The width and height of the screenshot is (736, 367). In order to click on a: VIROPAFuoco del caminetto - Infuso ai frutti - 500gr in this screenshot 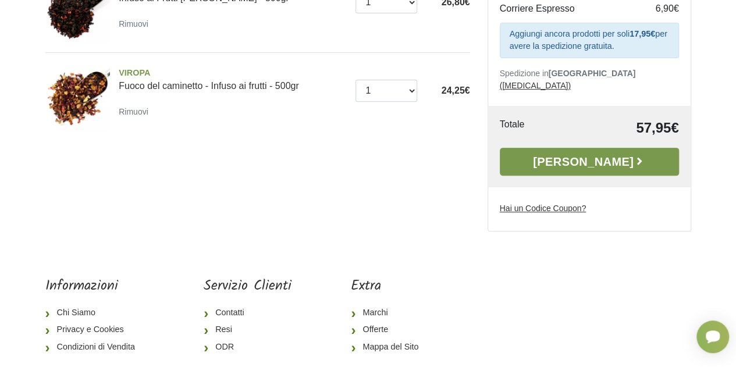, I will do `click(233, 79)`.